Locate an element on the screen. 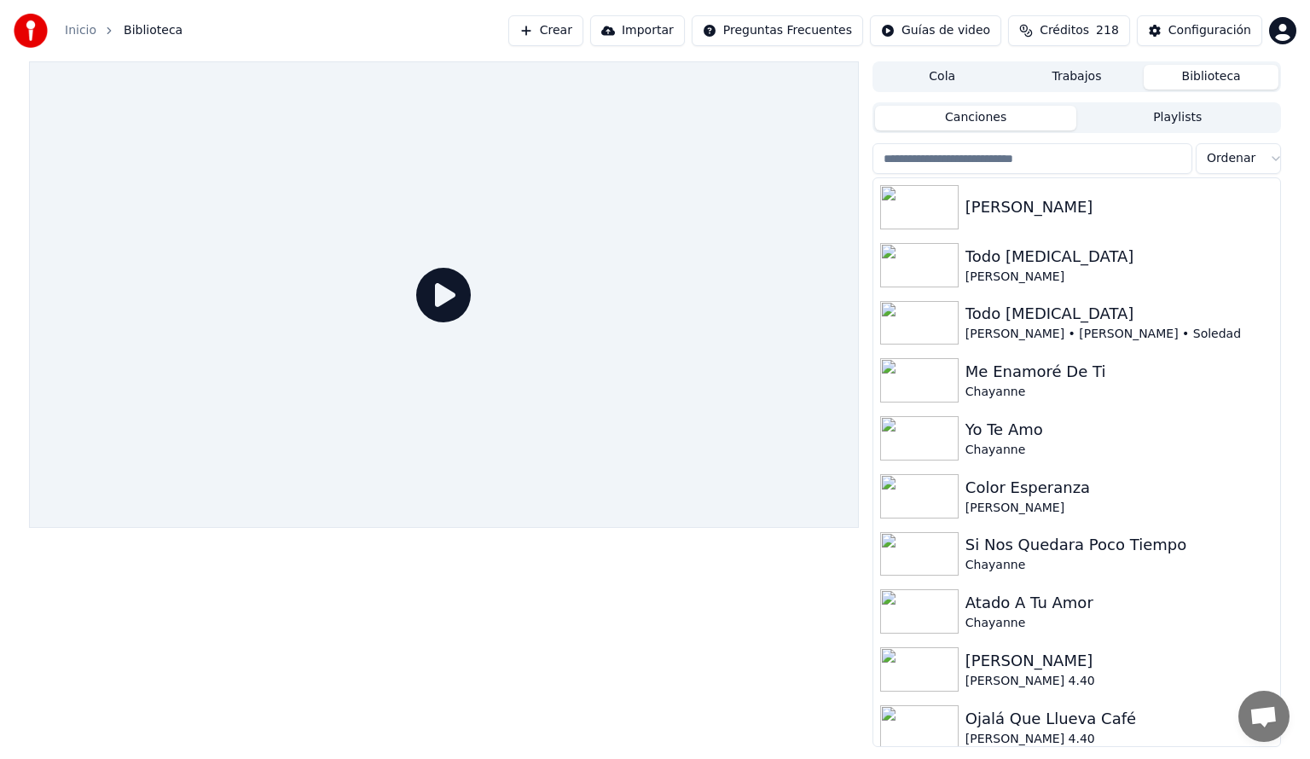 Image resolution: width=1310 pixels, height=759 pixels. button: Crear is located at coordinates (546, 31).